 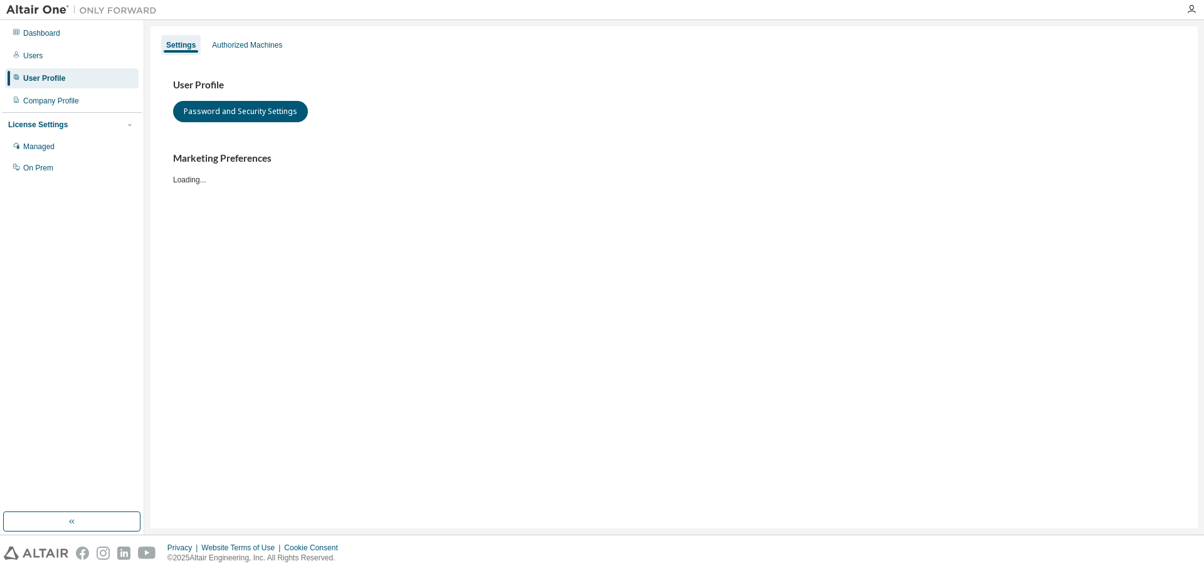 I want to click on div: Dashboard, so click(x=41, y=33).